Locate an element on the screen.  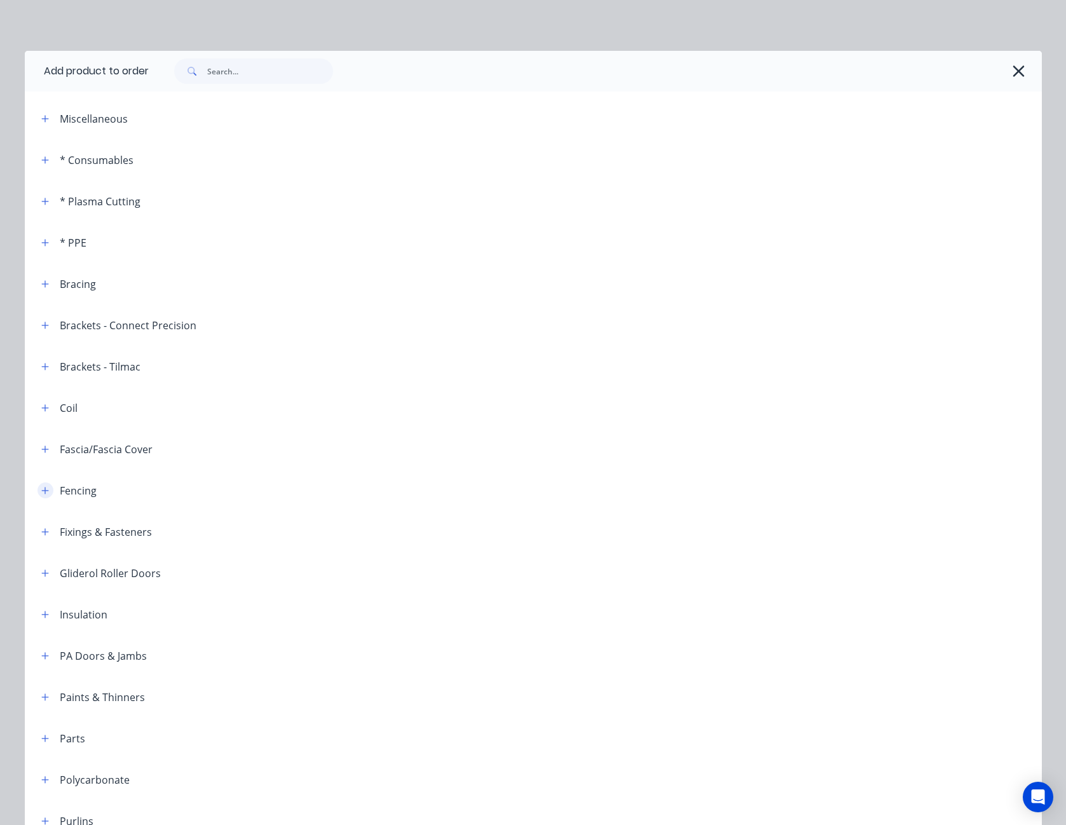
div: Fascia/Fascia Cover is located at coordinates (106, 450).